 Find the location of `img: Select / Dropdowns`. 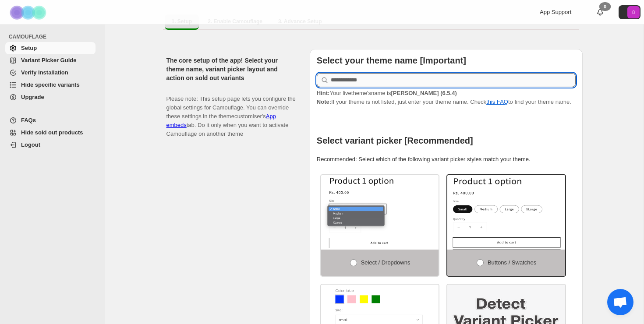

img: Select / Dropdowns is located at coordinates (380, 213).